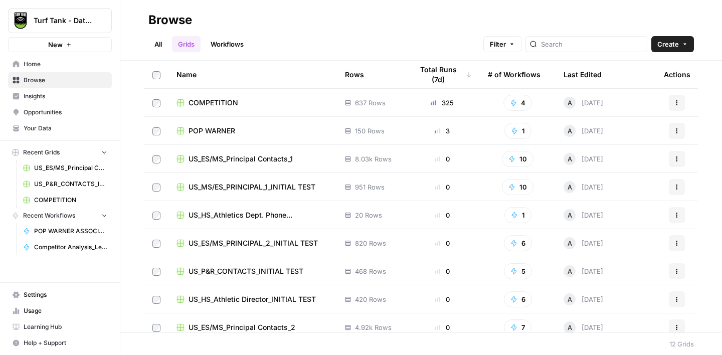  Describe the element at coordinates (514, 74) in the screenshot. I see `div: # of Workflows` at that location.